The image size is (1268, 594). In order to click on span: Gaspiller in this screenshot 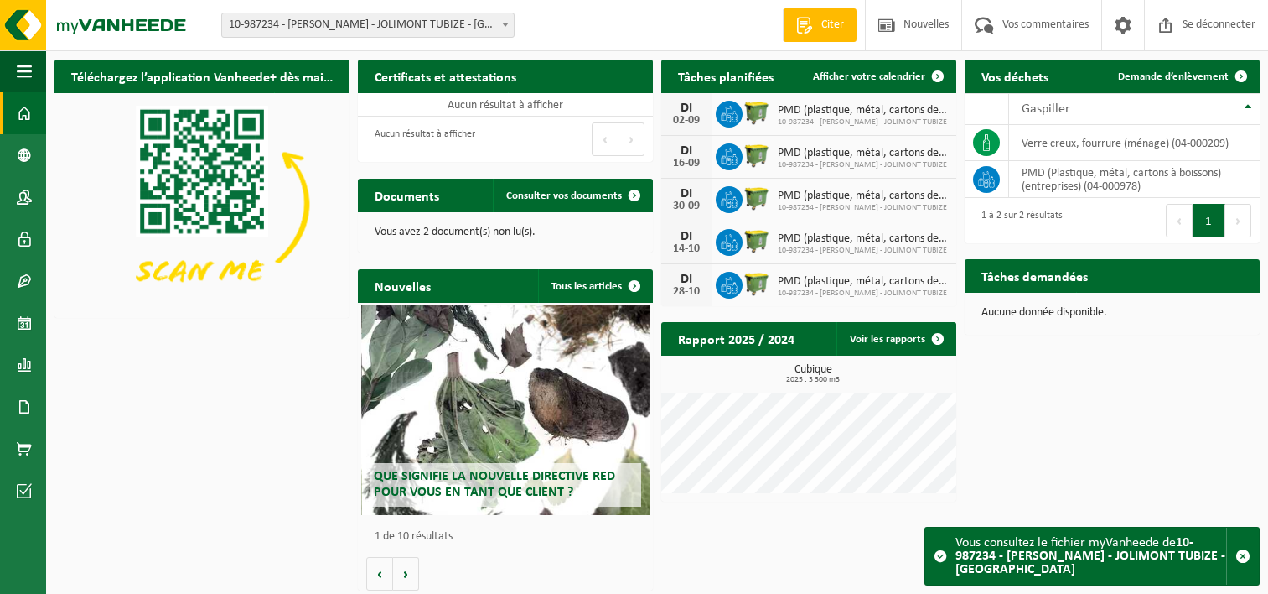, I will do `click(1046, 109)`.